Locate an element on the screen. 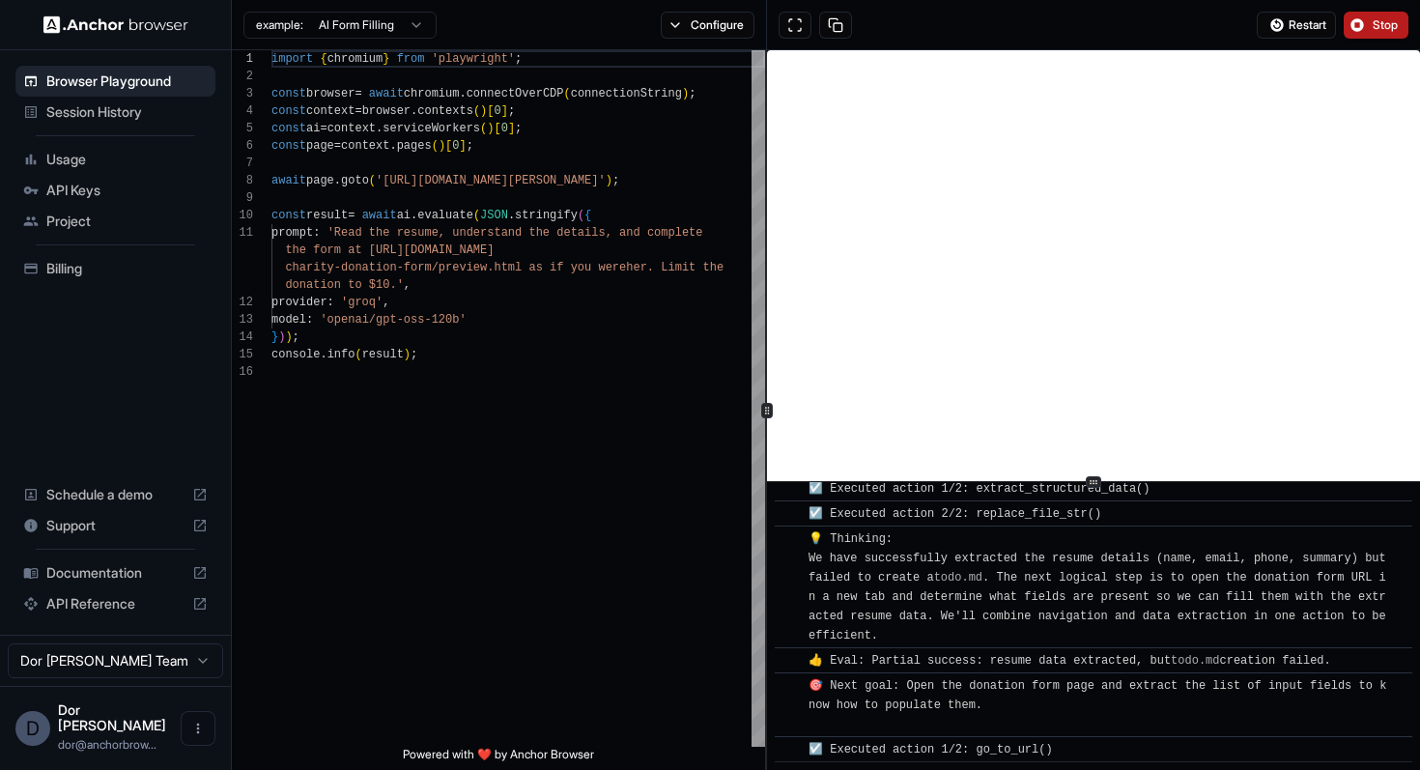 This screenshot has height=770, width=1420. span: 'playwright' is located at coordinates (473, 59).